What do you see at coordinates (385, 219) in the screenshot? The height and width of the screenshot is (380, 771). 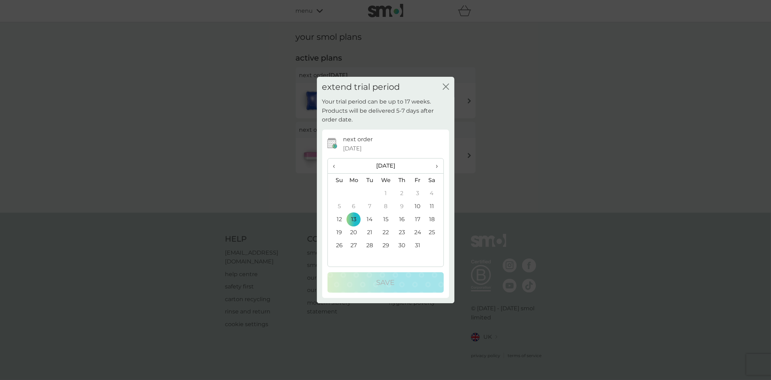 I see `td: 15` at bounding box center [385, 219].